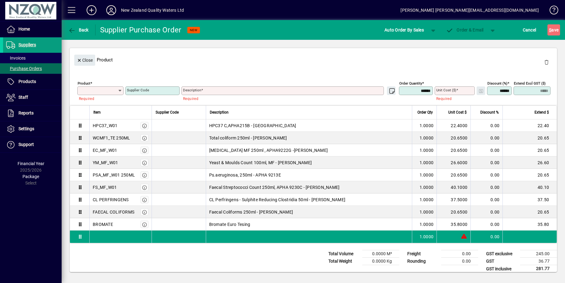 The image size is (565, 283). Describe the element at coordinates (530, 224) in the screenshot. I see `td: 35.80` at that location.